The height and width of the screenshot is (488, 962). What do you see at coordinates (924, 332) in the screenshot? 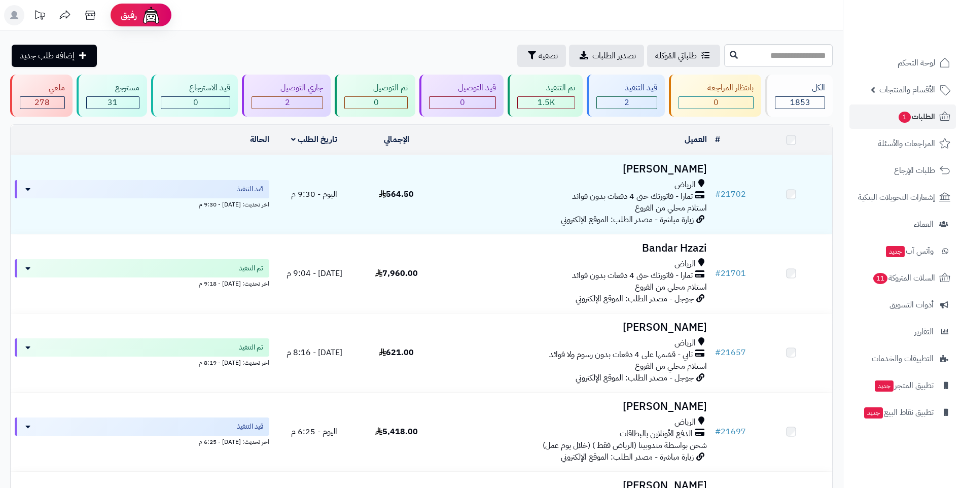
I see `span: التقارير` at bounding box center [924, 332].